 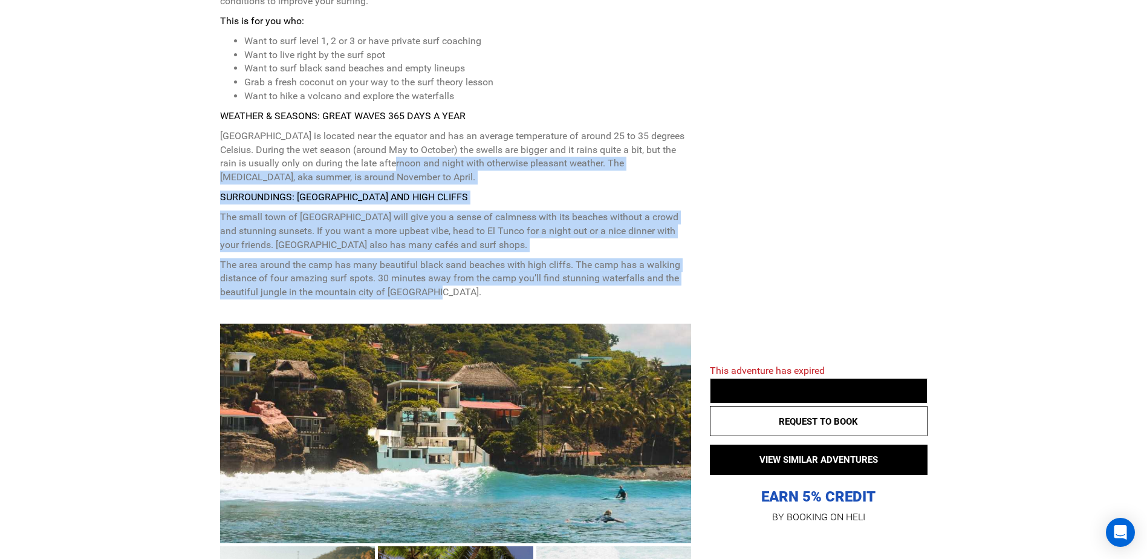 I want to click on p: The area around the camp has many beautiful black sand beaches with high cliffs. The camp has a w..., so click(x=456, y=279).